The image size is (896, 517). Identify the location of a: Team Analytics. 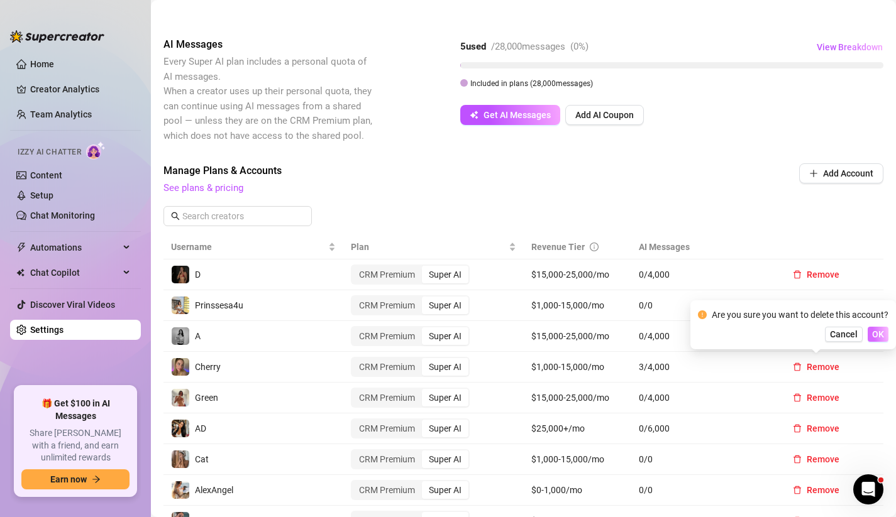
(61, 114).